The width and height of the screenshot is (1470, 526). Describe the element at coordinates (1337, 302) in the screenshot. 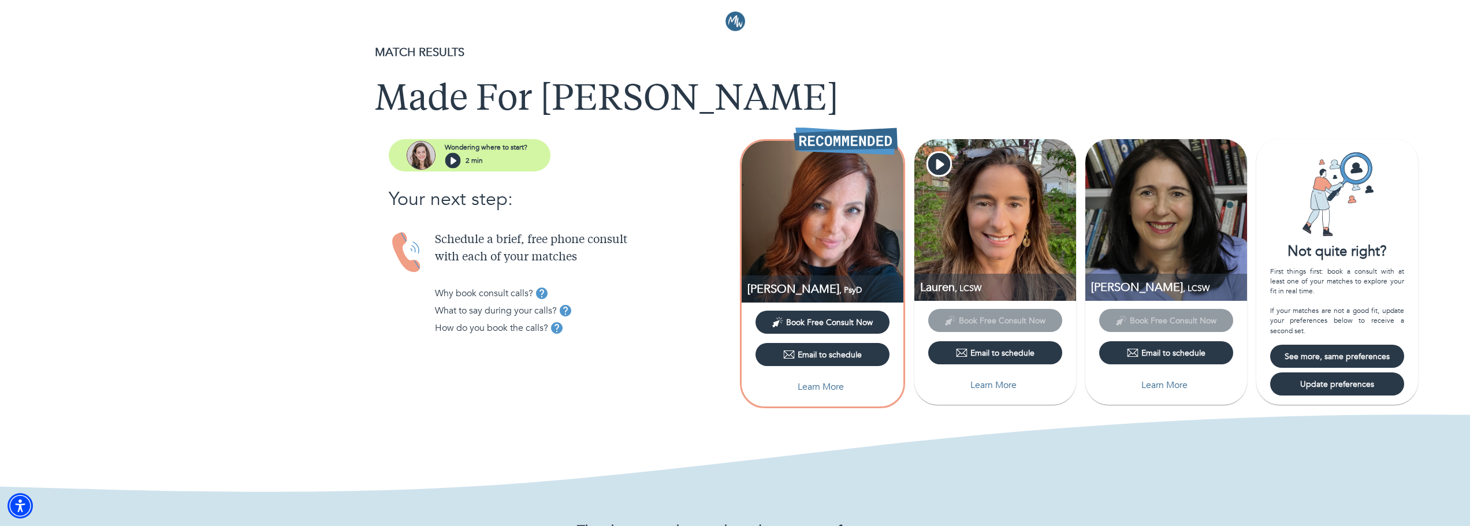

I see `div: First things first: book a consult with at least one of your matches to explore your fit in real ...` at that location.